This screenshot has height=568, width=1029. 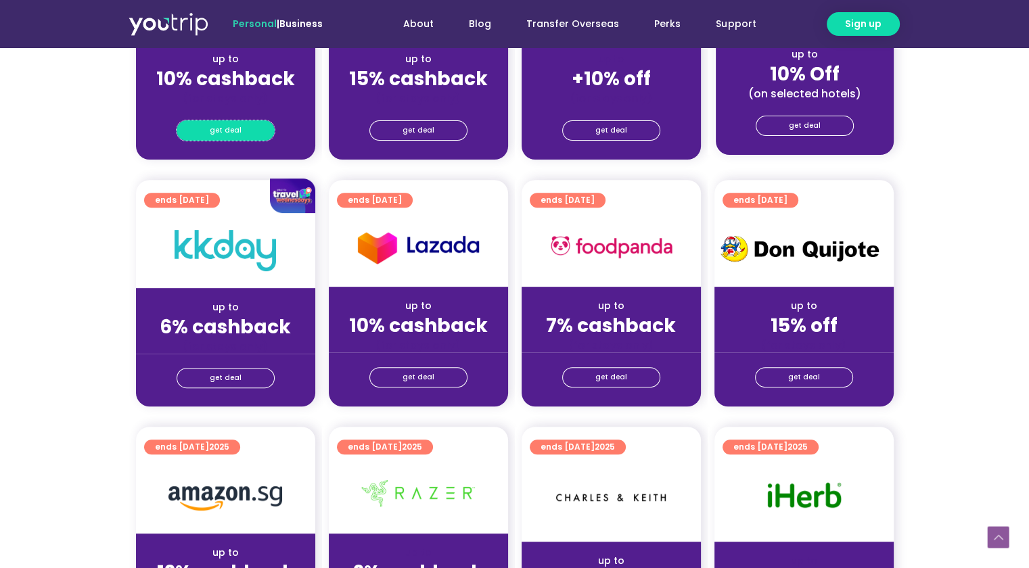 What do you see at coordinates (863, 24) in the screenshot?
I see `a: Sign up` at bounding box center [863, 24].